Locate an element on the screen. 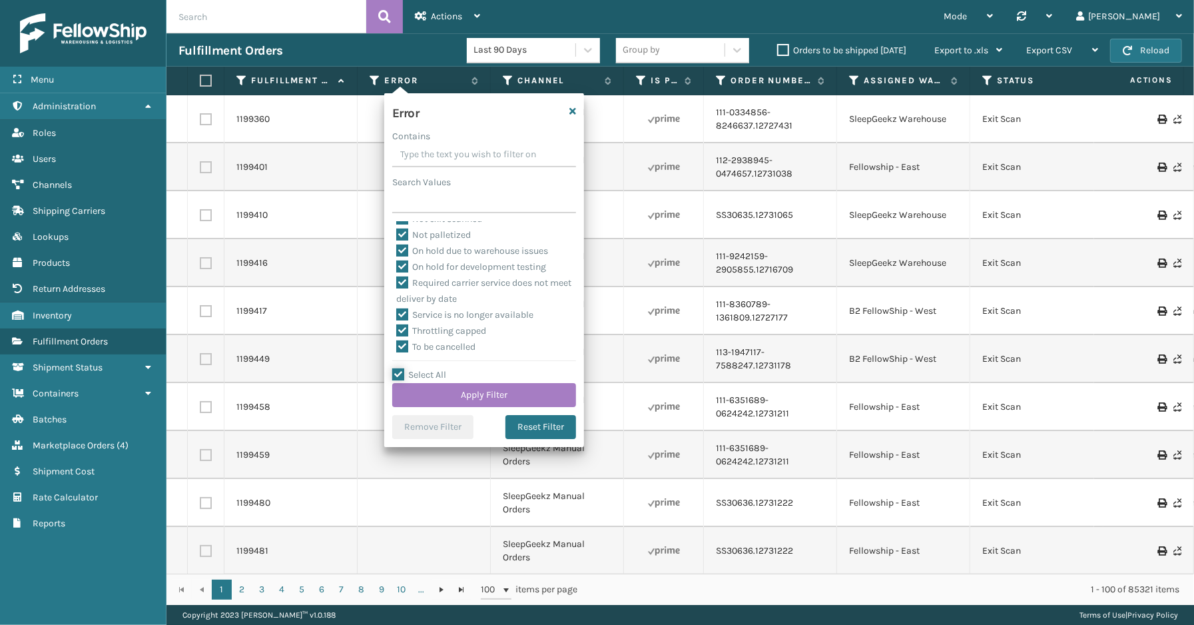  span: Inventory is located at coordinates (52, 315).